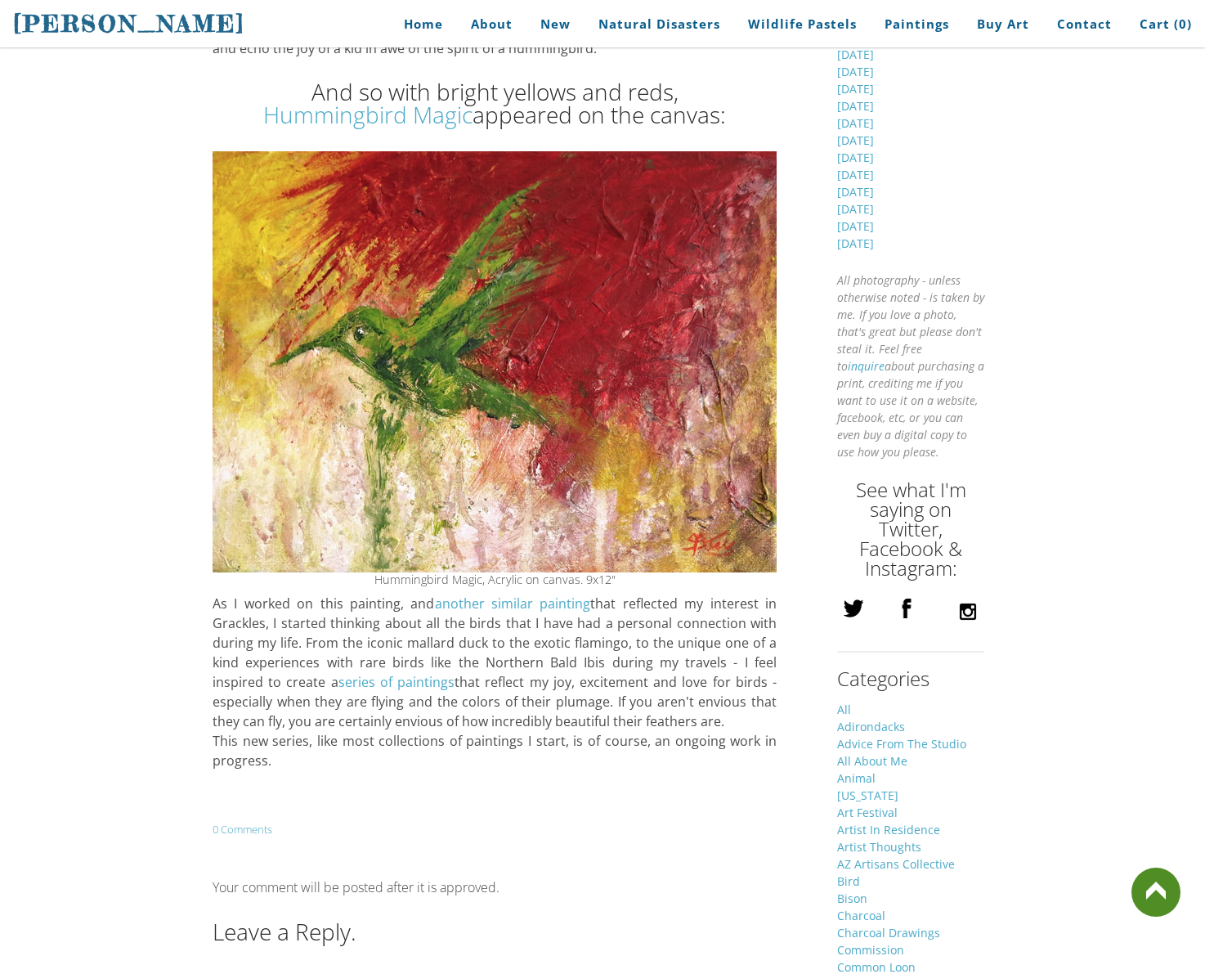 The height and width of the screenshot is (974, 1205). Describe the element at coordinates (911, 608) in the screenshot. I see `img: facebook` at that location.